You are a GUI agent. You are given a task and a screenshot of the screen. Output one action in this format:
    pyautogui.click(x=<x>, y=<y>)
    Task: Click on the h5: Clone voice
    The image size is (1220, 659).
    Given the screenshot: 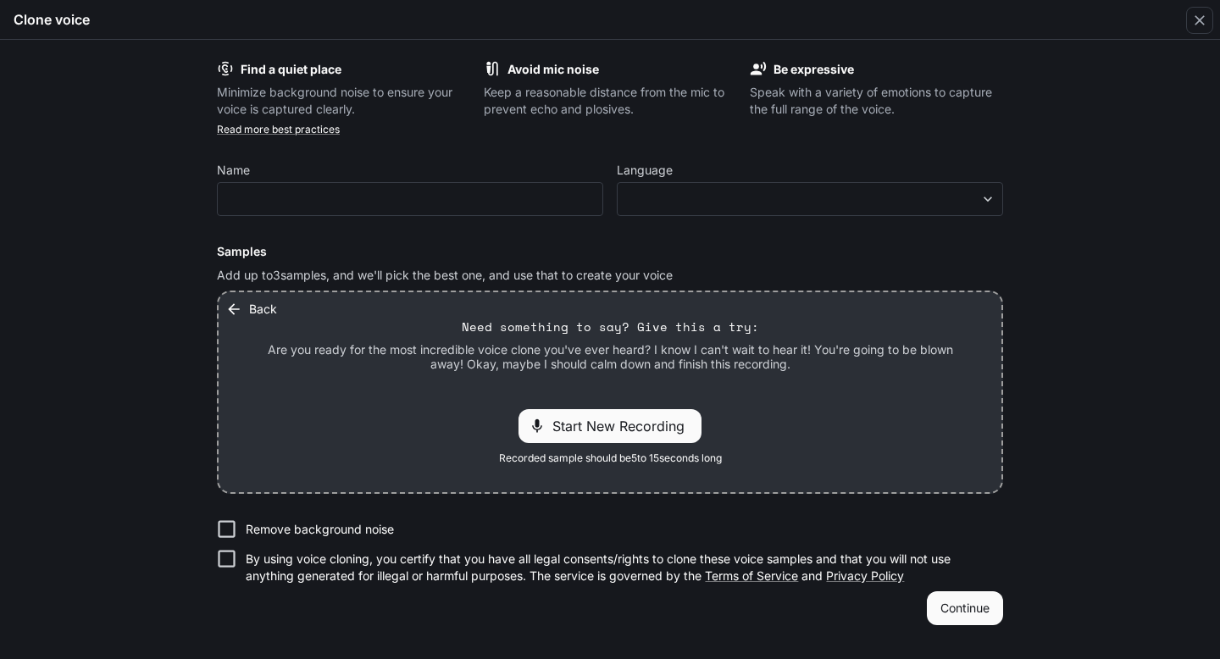 What is the action you would take?
    pyautogui.click(x=52, y=19)
    